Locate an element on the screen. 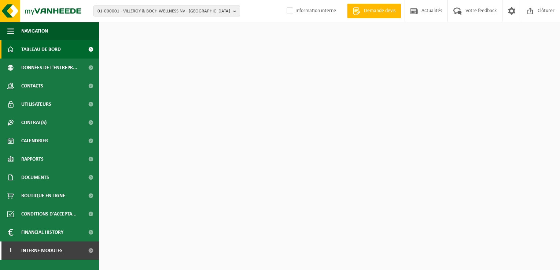 The width and height of the screenshot is (560, 270). span: Tableau de bord is located at coordinates (41, 49).